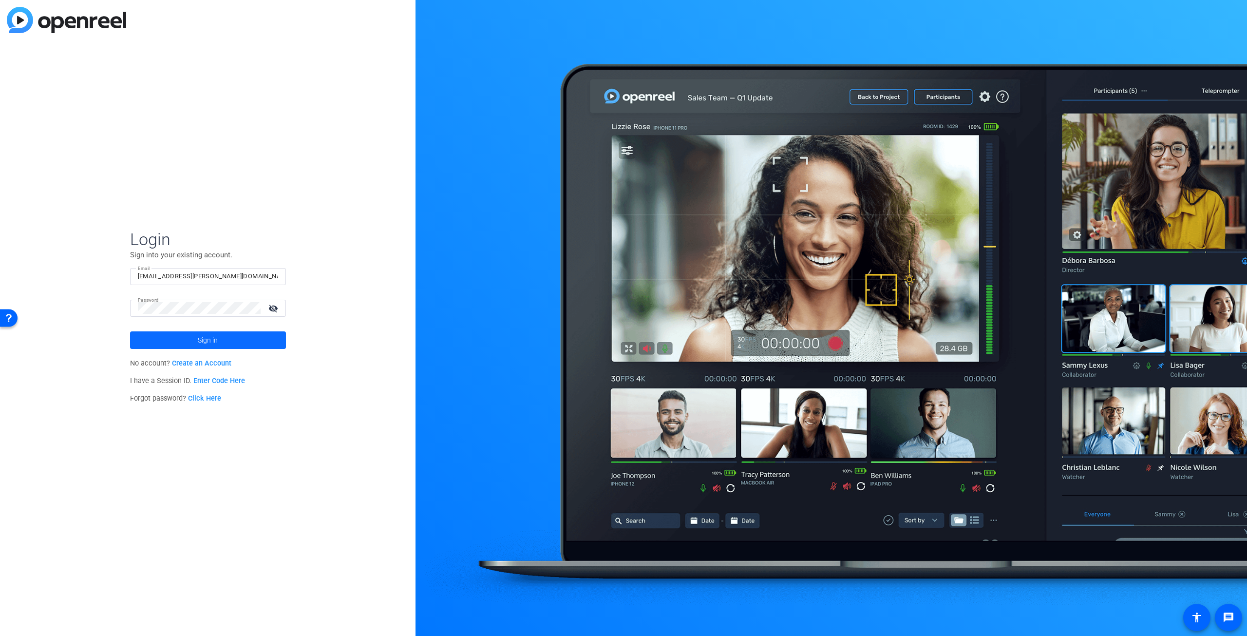 The image size is (1247, 636). What do you see at coordinates (66, 20) in the screenshot?
I see `img: blue-gradient.svg` at bounding box center [66, 20].